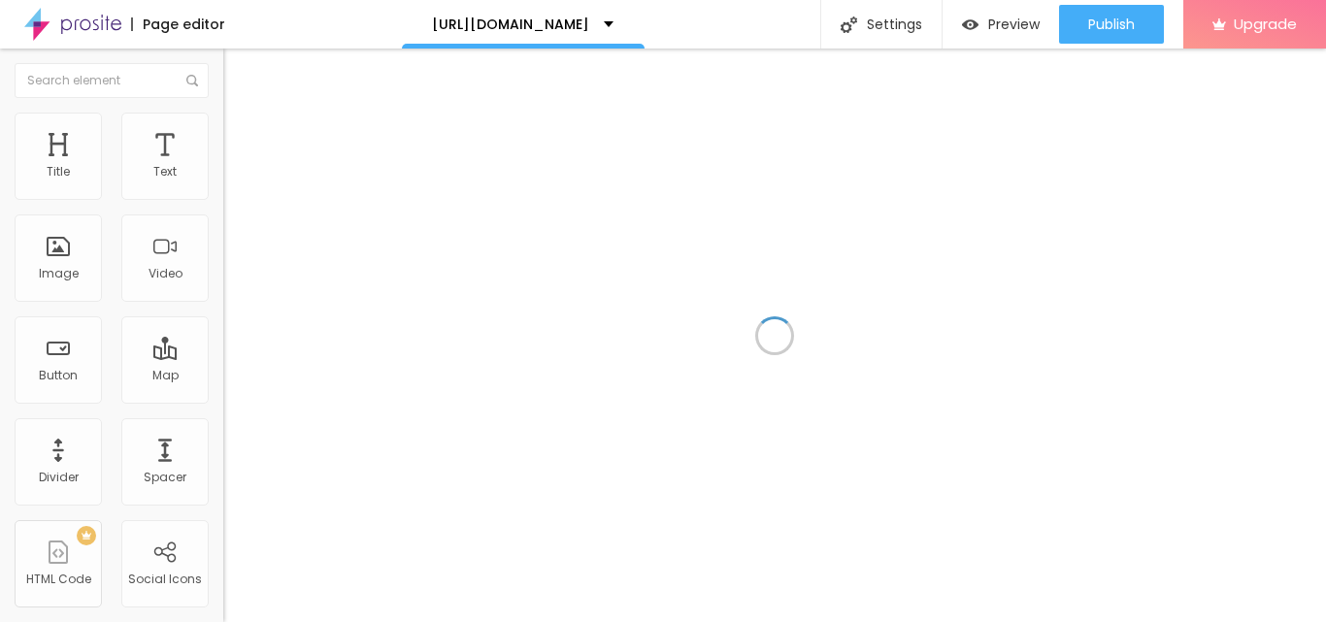 This screenshot has height=622, width=1326. I want to click on span: Preview, so click(1013, 24).